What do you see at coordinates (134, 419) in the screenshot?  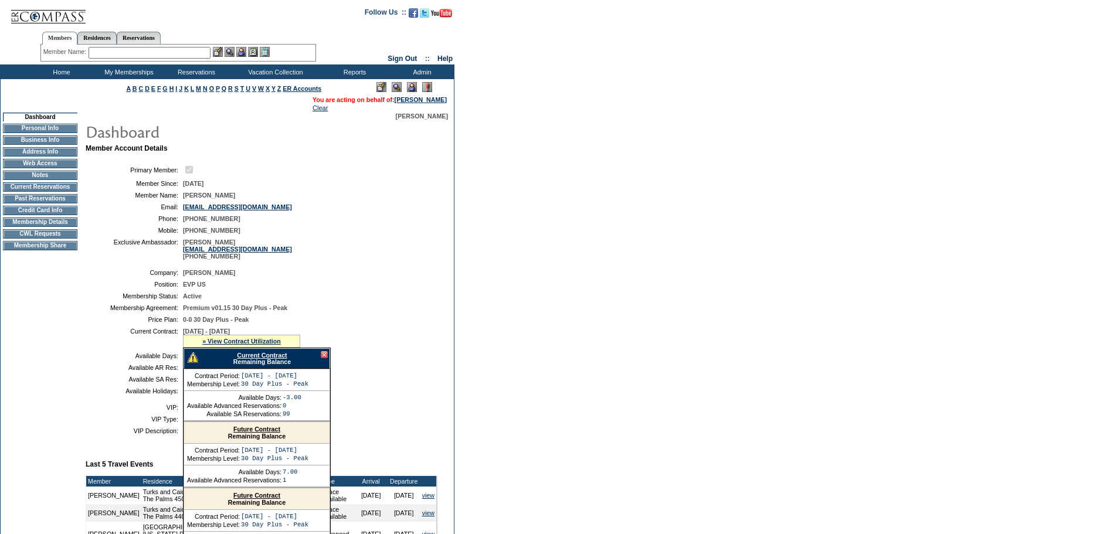 I see `td: VIP Type:` at bounding box center [134, 419].